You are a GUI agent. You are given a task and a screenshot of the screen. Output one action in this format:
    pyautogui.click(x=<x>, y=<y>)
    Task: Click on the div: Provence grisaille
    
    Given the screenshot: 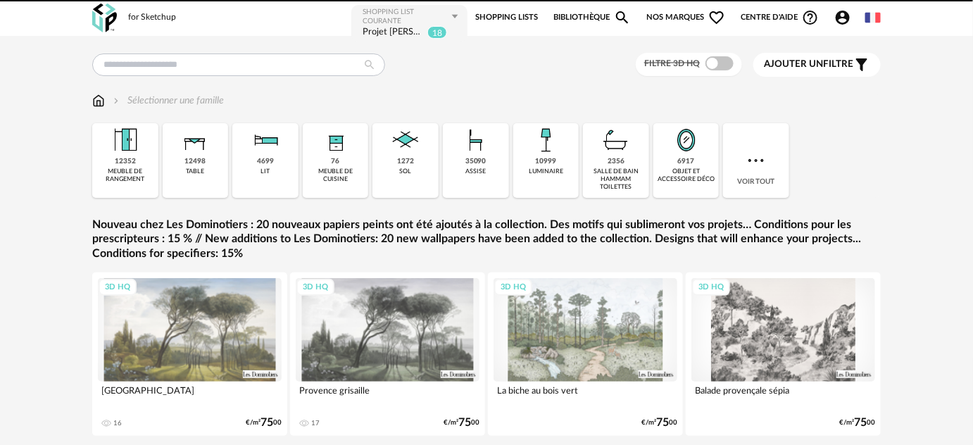 What is the action you would take?
    pyautogui.click(x=387, y=396)
    